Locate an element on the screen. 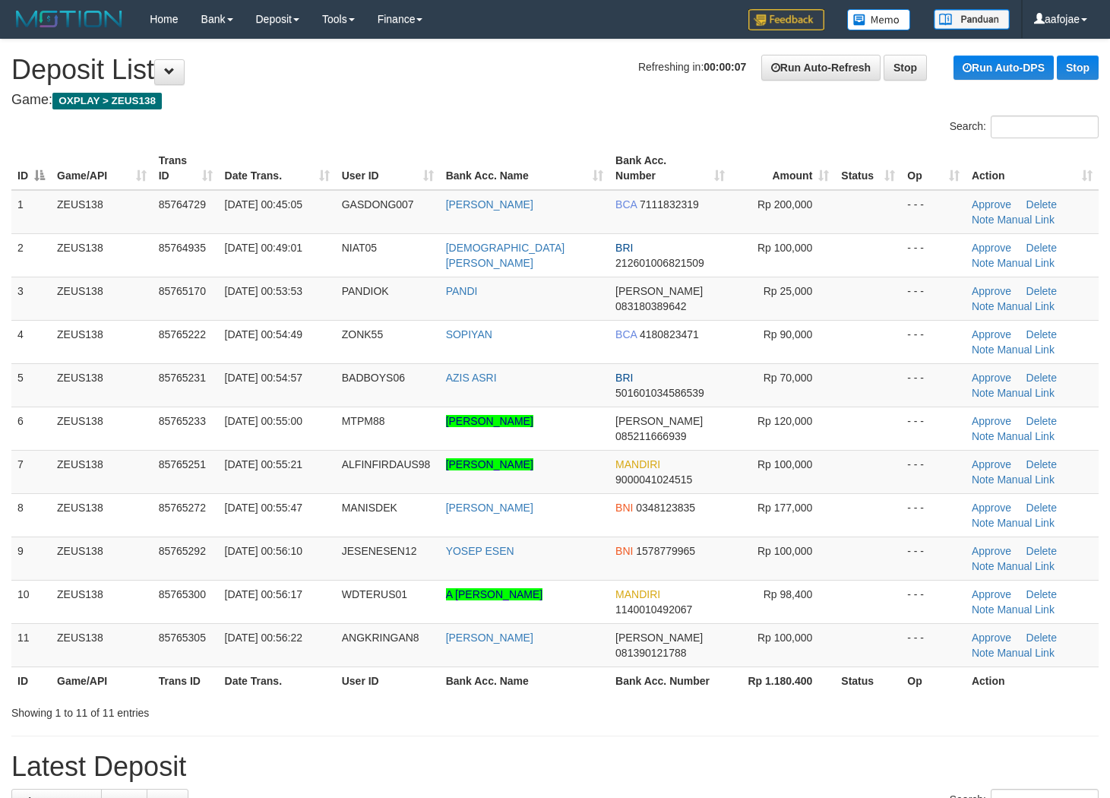  span: NIAT05 is located at coordinates (359, 248).